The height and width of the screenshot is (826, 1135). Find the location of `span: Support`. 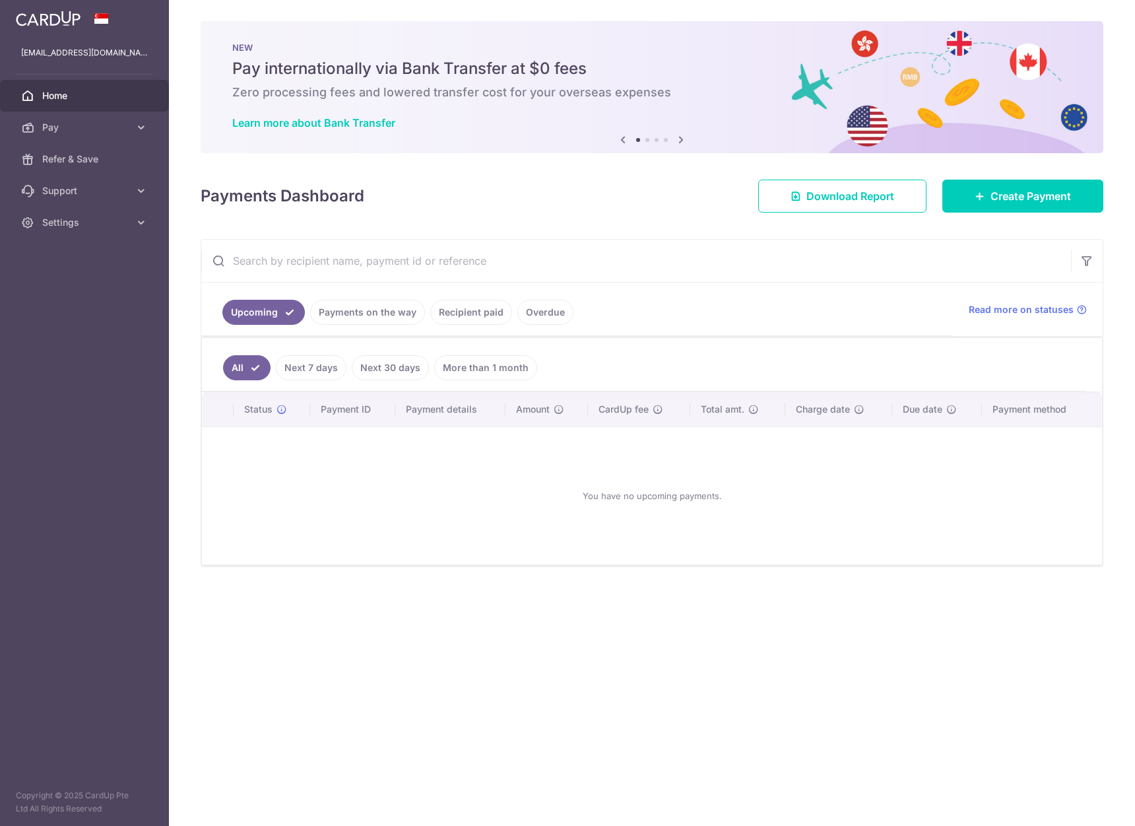

span: Support is located at coordinates (86, 191).